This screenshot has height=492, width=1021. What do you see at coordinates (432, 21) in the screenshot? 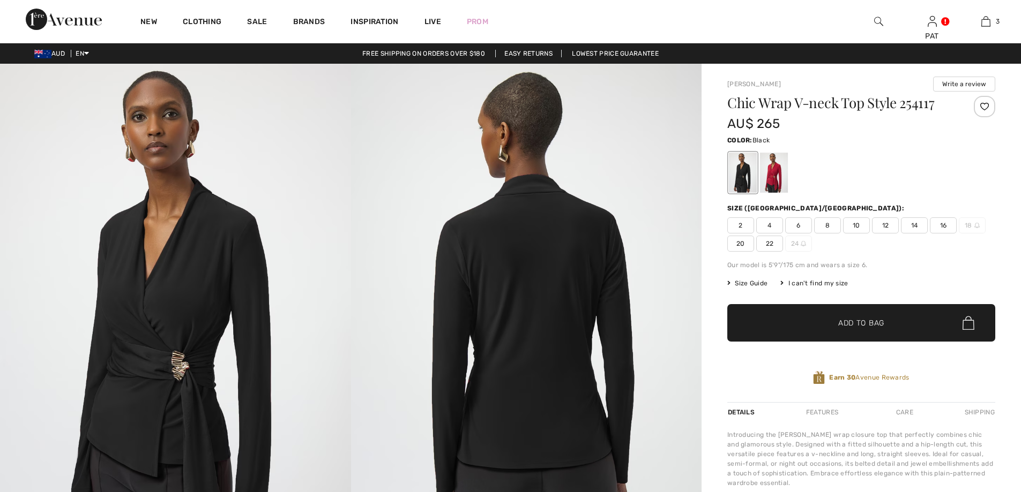
I see `a: Live` at bounding box center [432, 21].